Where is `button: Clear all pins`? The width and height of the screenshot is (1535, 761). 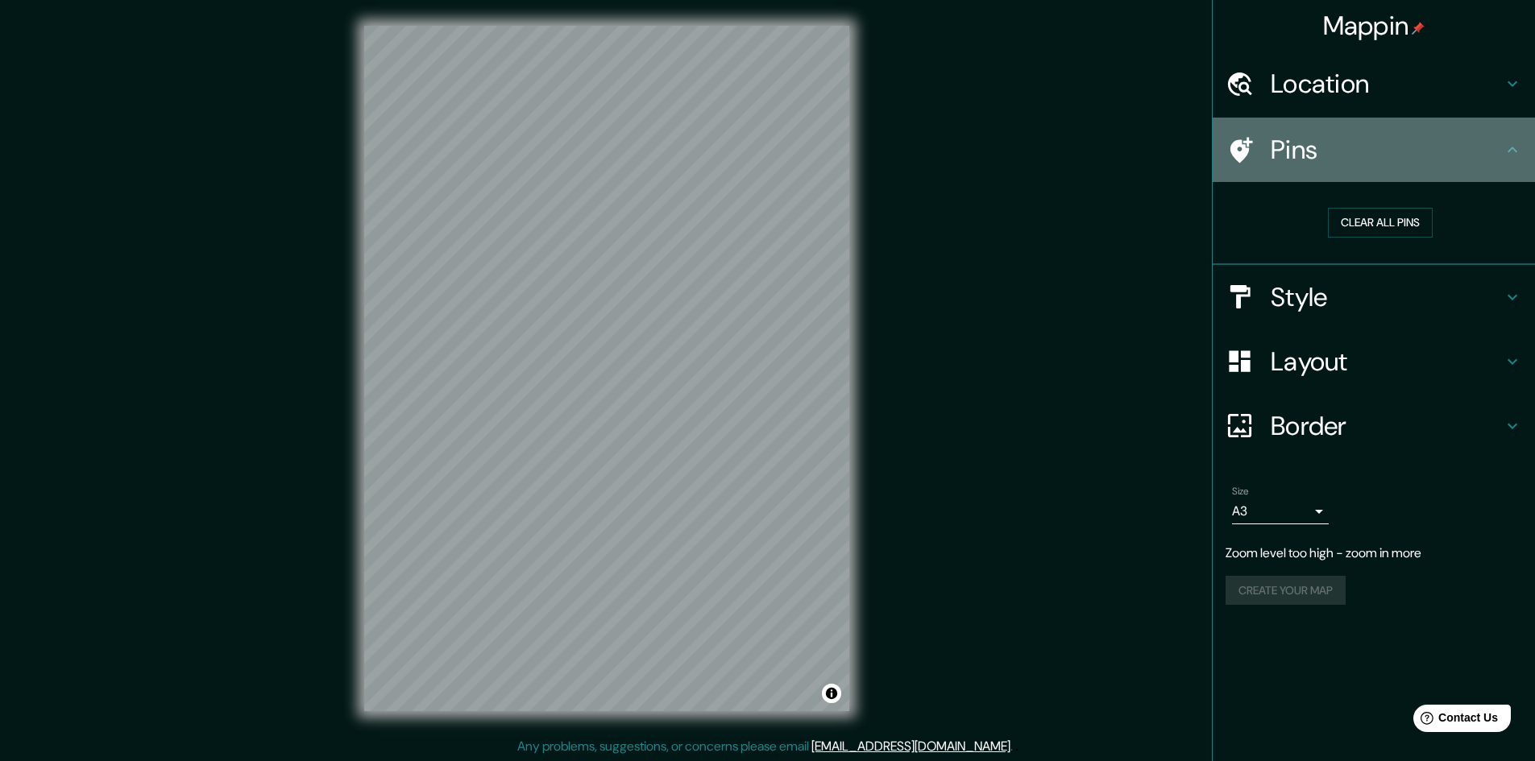 button: Clear all pins is located at coordinates (1380, 222).